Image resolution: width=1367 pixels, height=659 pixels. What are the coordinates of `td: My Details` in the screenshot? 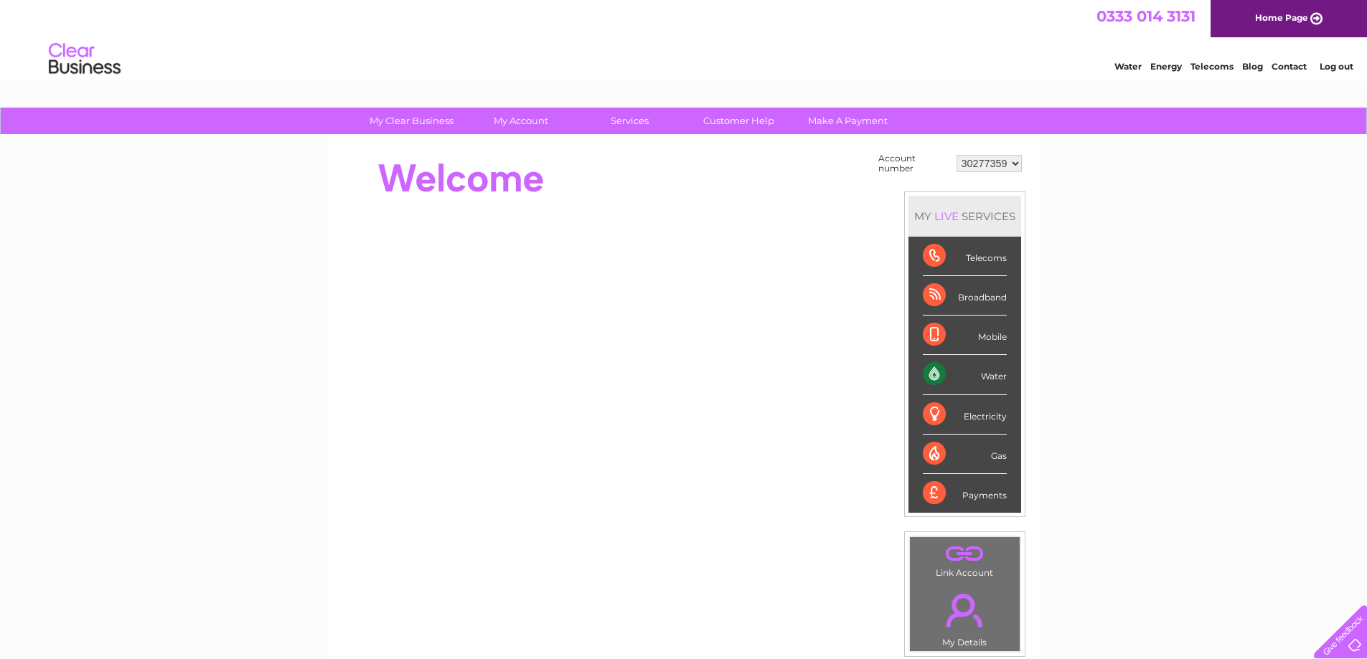 It's located at (964, 617).